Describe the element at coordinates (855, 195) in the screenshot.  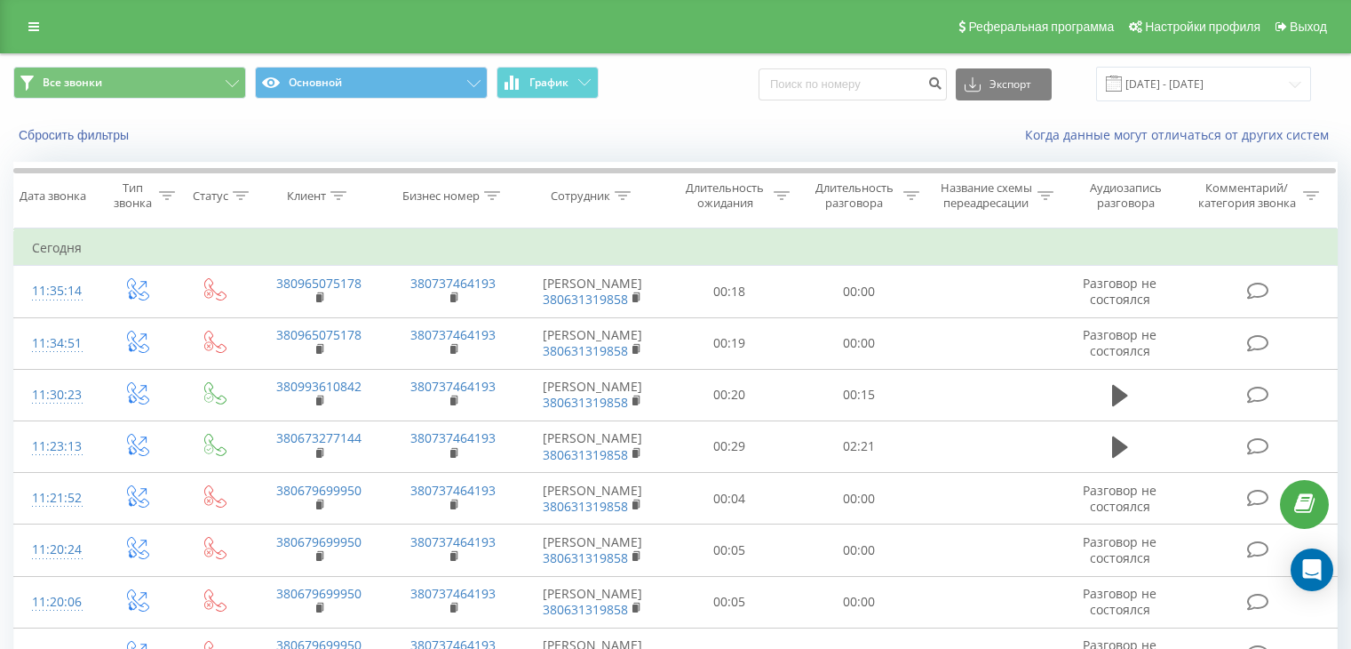
I see `div: Длительность разговора` at that location.